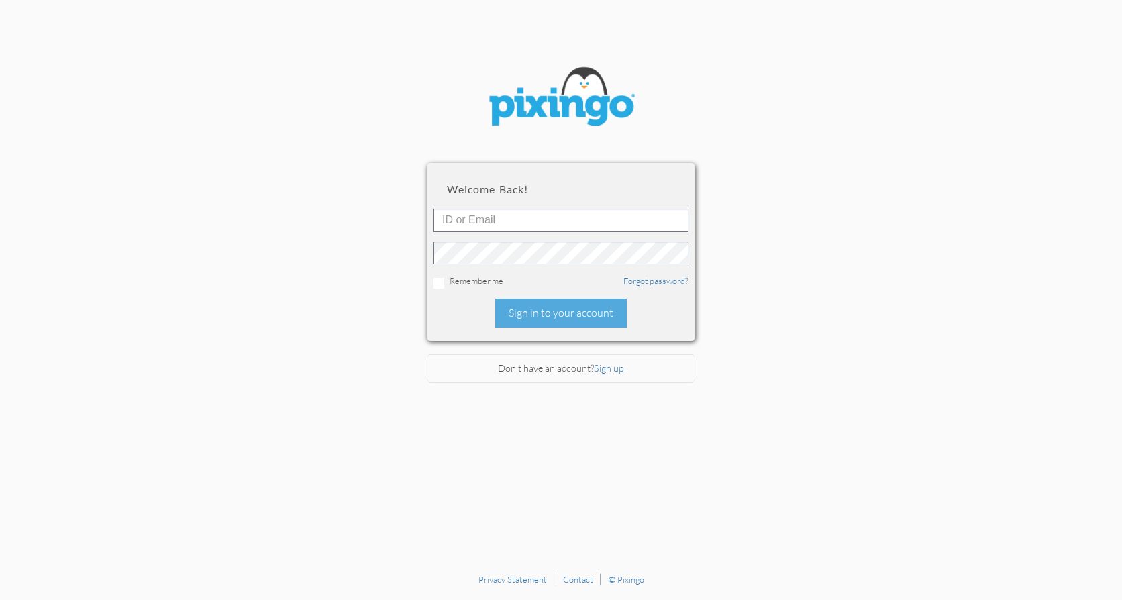  I want to click on h2: Welcome back!, so click(561, 189).